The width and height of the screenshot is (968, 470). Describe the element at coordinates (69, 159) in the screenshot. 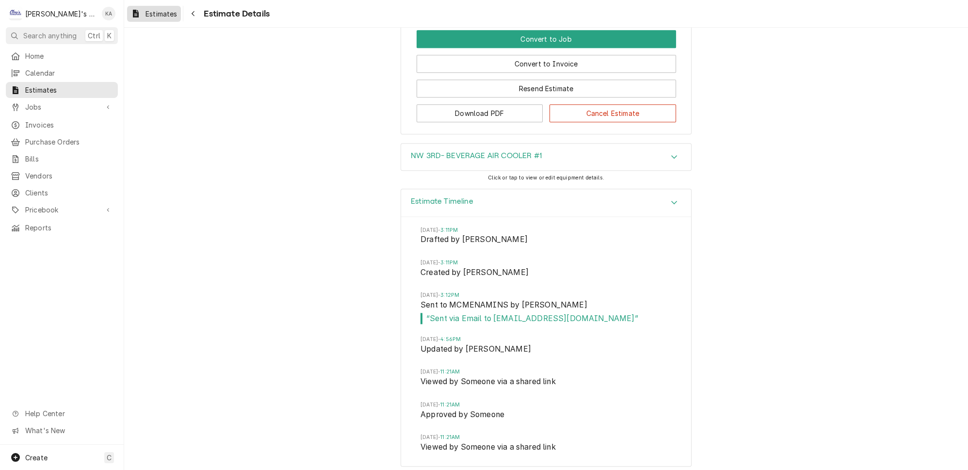

I see `span: Bills` at that location.